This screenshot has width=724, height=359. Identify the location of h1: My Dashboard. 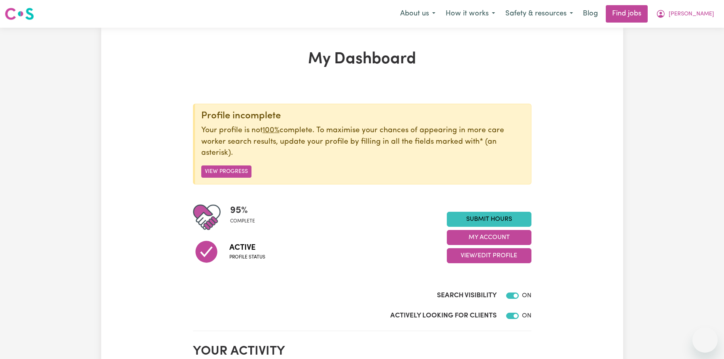
(362, 59).